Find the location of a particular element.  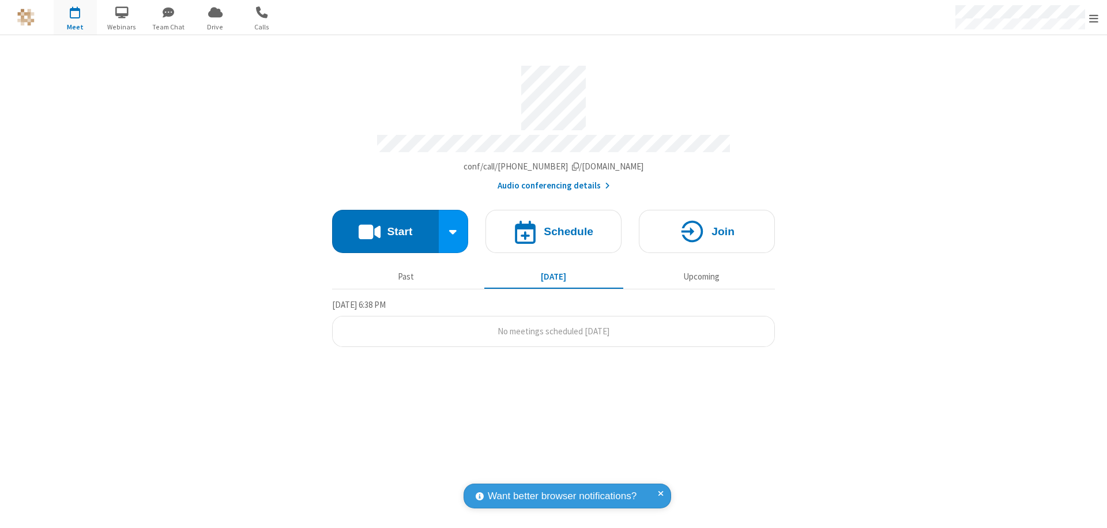

button: Schedule is located at coordinates (554, 231).